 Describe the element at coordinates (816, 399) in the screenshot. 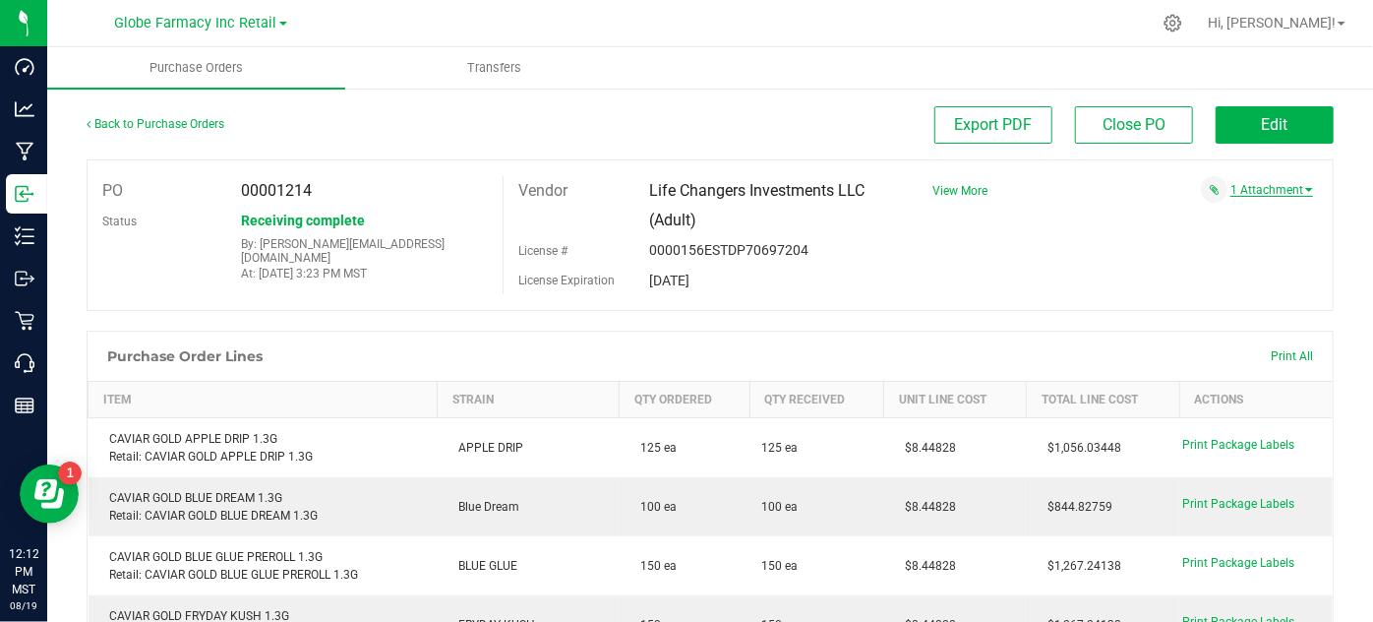

I see `th: Qty Received` at that location.